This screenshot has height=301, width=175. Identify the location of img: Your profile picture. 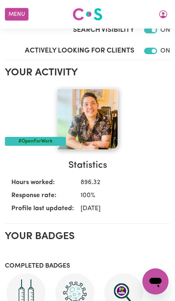
(87, 119).